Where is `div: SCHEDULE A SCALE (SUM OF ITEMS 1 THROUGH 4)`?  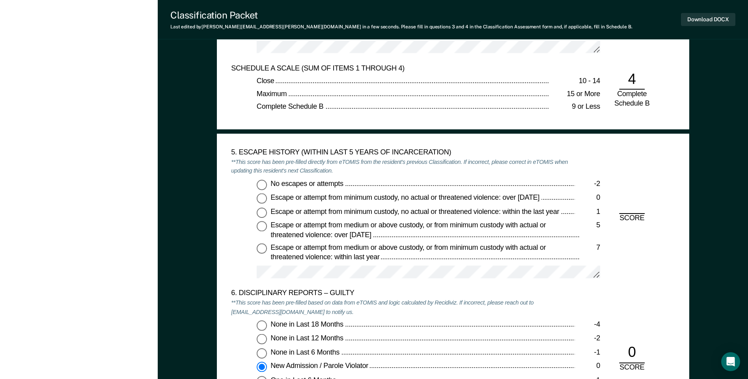
div: SCHEDULE A SCALE (SUM OF ITEMS 1 THROUGH 4) is located at coordinates (403, 69).